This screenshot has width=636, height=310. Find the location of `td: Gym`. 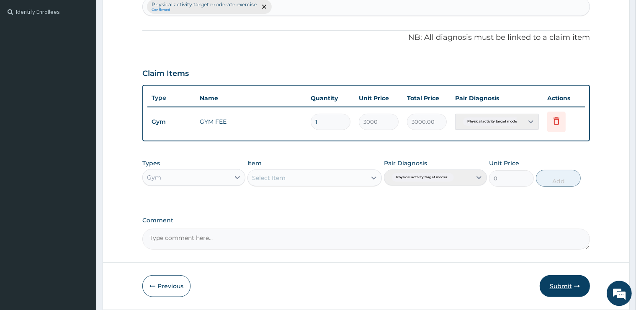

td: Gym is located at coordinates (171, 121).